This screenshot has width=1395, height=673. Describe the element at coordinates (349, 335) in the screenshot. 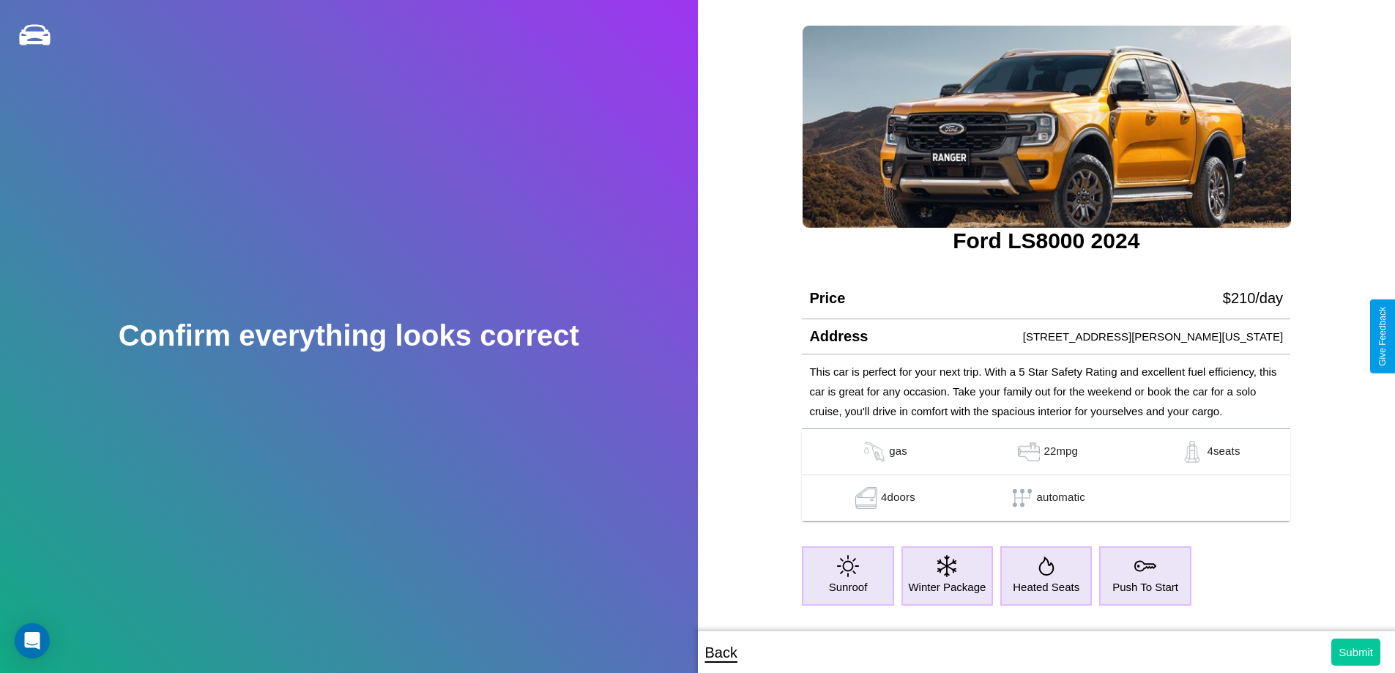

I see `h2: Confirm everything looks correct` at that location.